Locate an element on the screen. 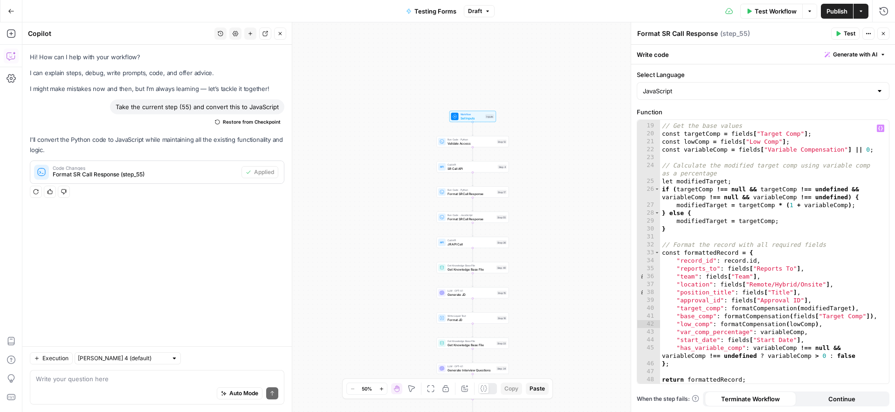 The height and width of the screenshot is (412, 895). span: Toggle code folding, rows 26 through 27 is located at coordinates (657, 189).